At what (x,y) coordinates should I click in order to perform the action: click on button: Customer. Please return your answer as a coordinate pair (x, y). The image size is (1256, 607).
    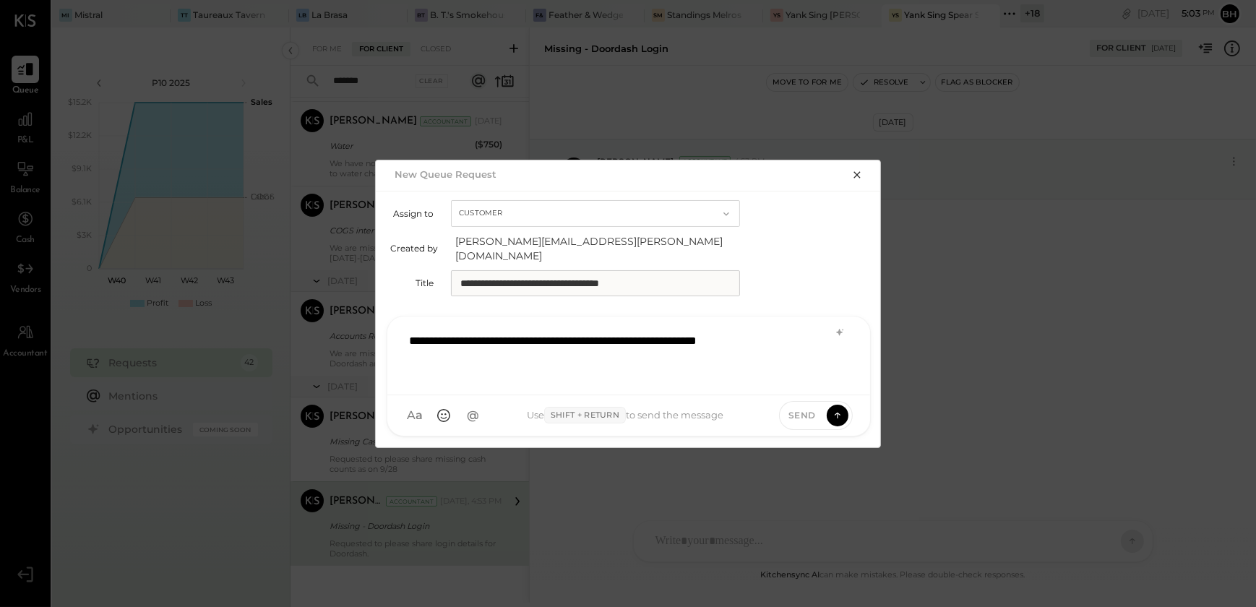
    Looking at the image, I should click on (596, 213).